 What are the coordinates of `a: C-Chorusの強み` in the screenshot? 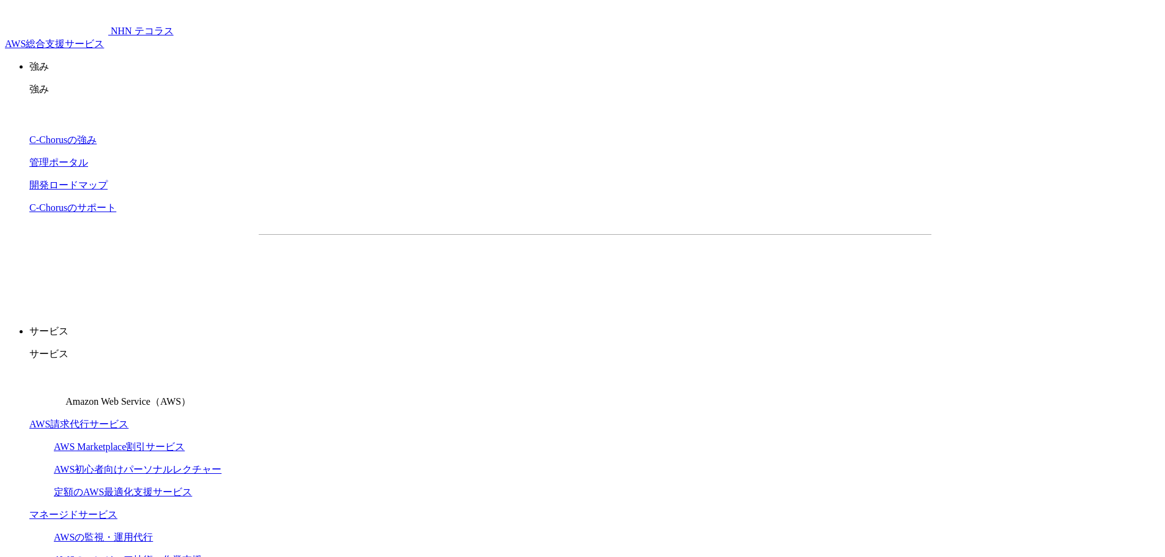 It's located at (63, 139).